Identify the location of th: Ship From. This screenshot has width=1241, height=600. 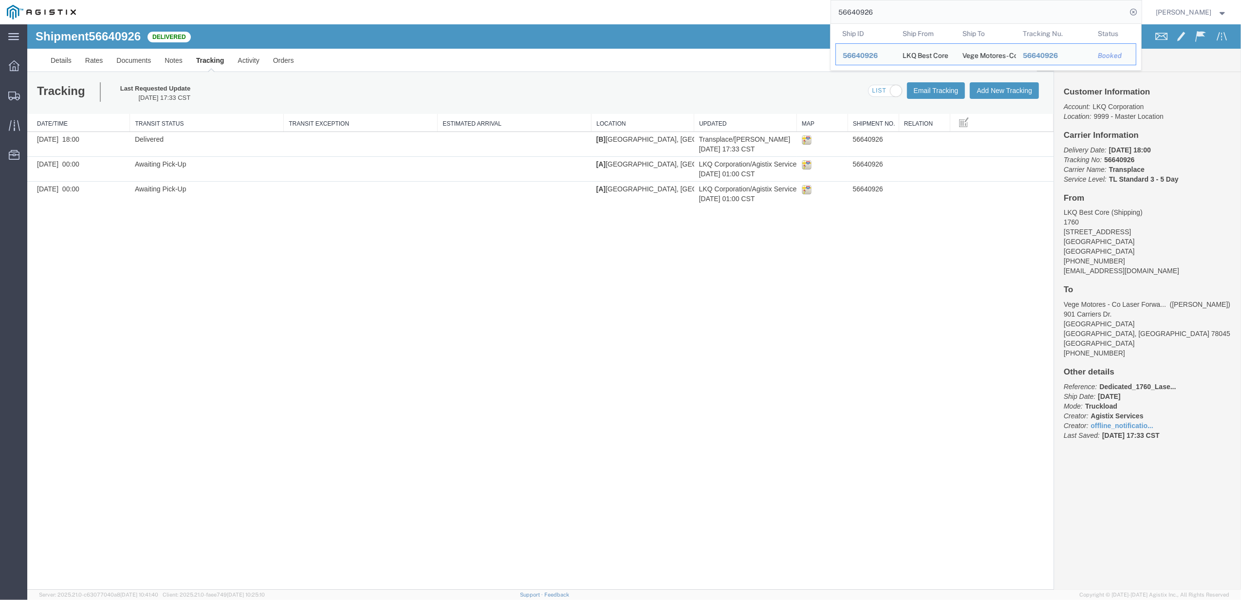
(925, 34).